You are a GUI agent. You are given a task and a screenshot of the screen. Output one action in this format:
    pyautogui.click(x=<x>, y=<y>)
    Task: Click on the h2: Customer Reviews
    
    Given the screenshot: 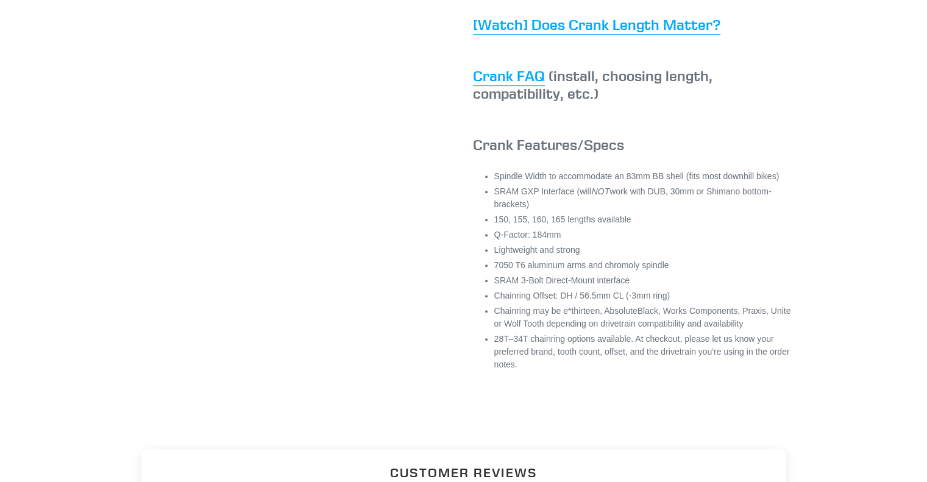 What is the action you would take?
    pyautogui.click(x=464, y=472)
    